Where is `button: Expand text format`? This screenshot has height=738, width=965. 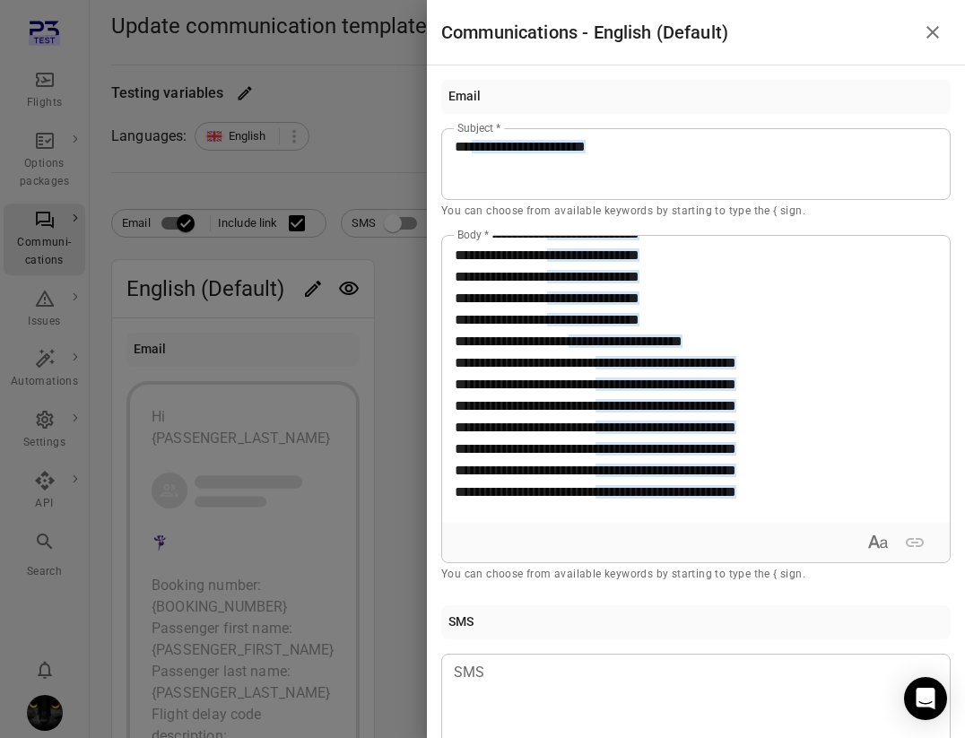 button: Expand text format is located at coordinates (878, 543).